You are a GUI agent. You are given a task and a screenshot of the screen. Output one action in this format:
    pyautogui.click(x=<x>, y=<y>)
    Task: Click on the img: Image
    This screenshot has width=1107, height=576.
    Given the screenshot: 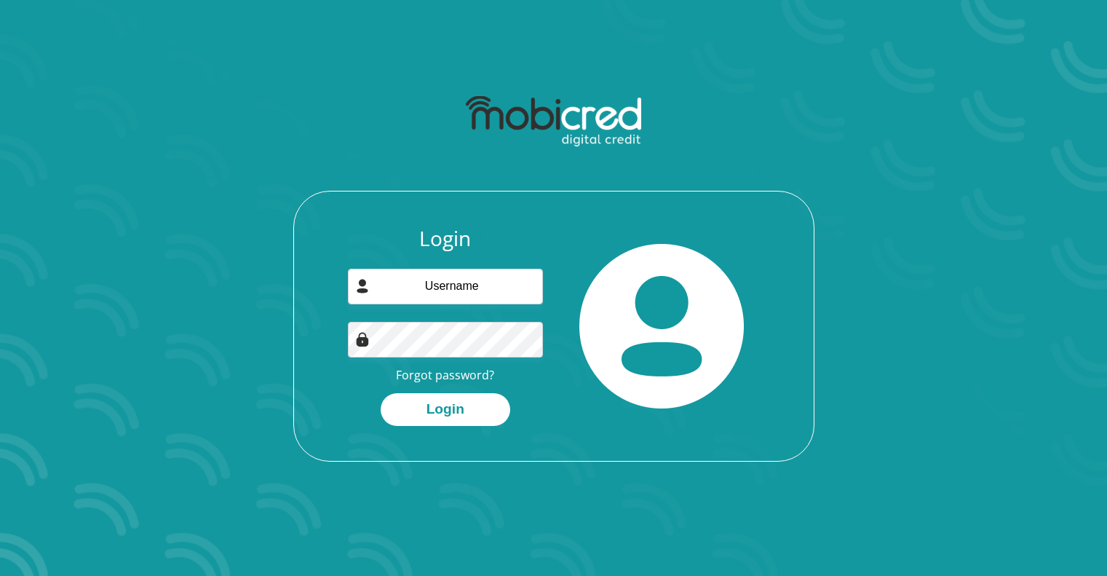 What is the action you would take?
    pyautogui.click(x=362, y=339)
    